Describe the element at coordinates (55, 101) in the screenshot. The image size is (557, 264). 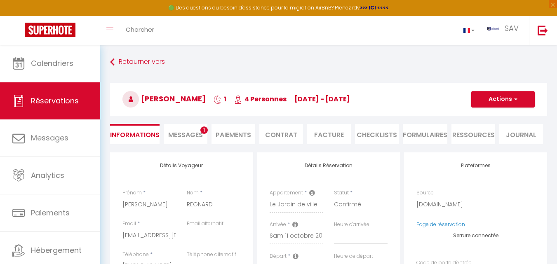
I see `span: Réservations` at that location.